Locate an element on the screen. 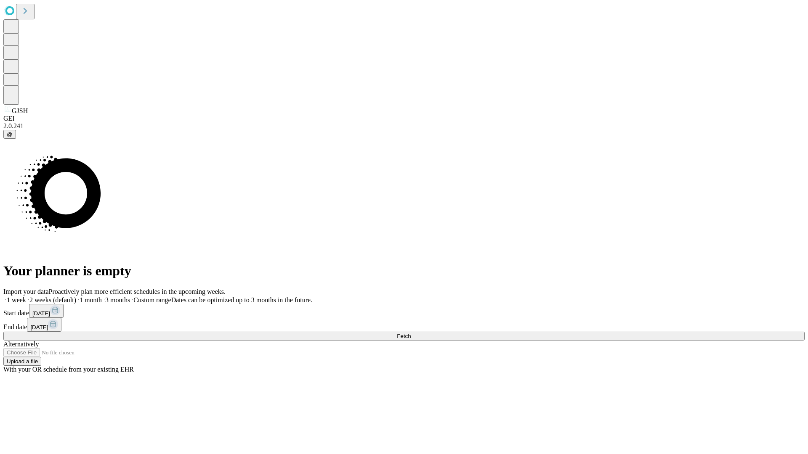 Image resolution: width=808 pixels, height=454 pixels. div: GEI is located at coordinates (404, 119).